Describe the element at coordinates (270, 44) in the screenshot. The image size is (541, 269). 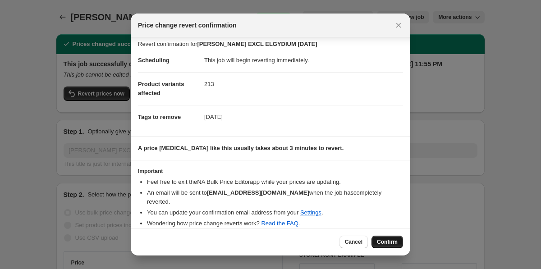
I see `p: Revert confirmation for` at that location.